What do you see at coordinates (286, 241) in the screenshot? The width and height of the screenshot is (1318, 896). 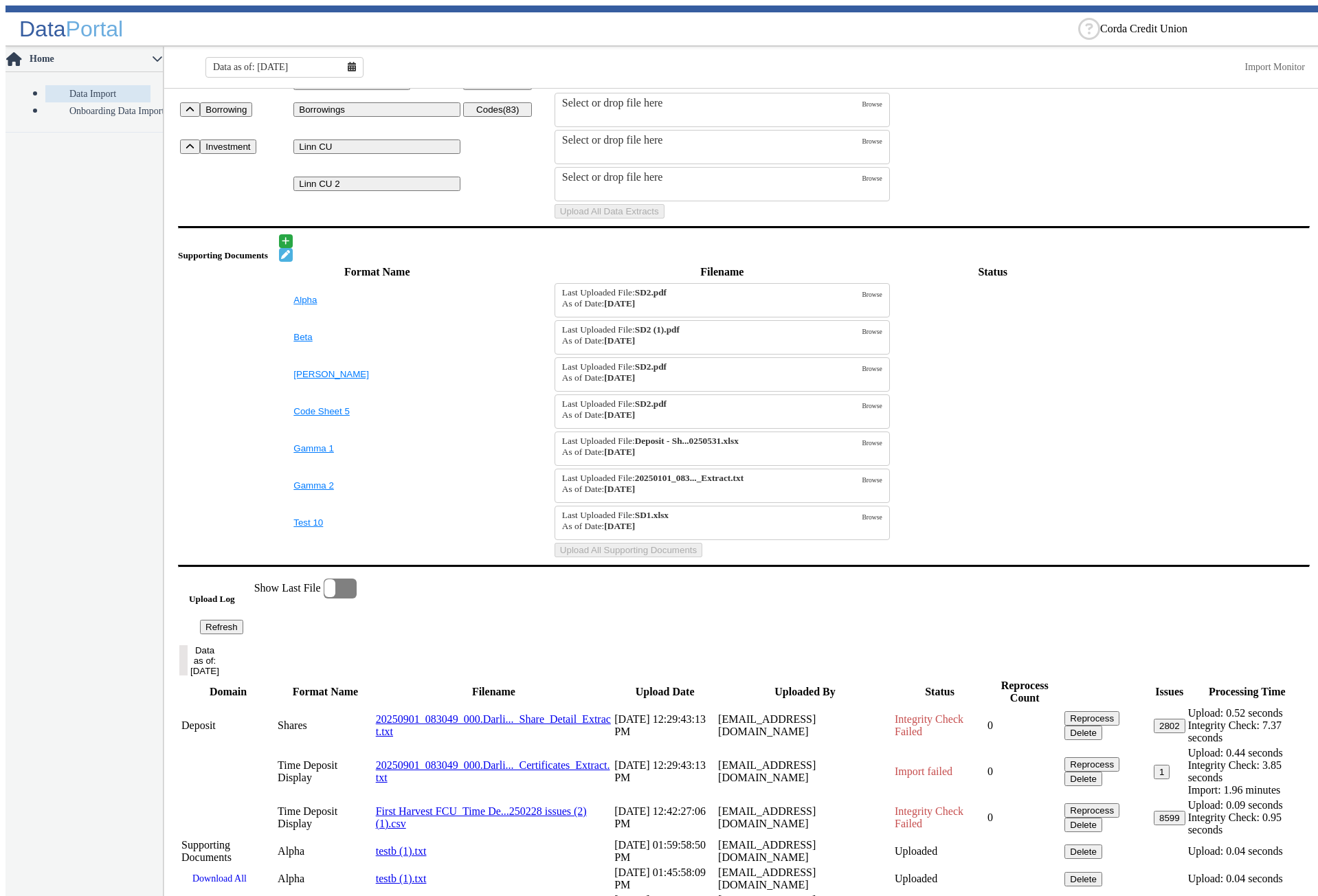 I see `button: Add document` at bounding box center [286, 241].